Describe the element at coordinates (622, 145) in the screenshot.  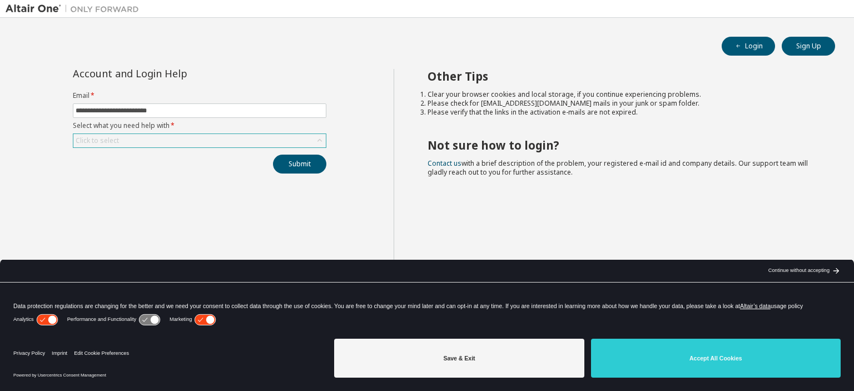
I see `h2: Not sure how to login?` at that location.